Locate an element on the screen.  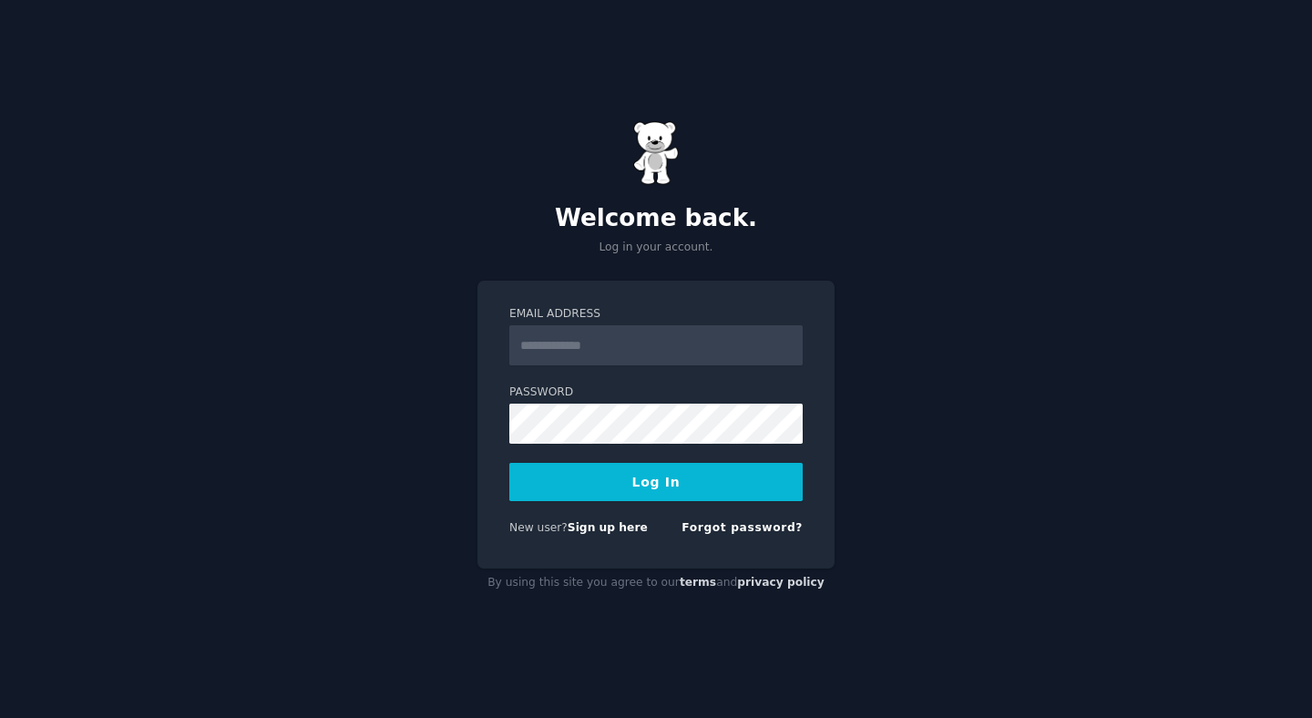
a: terms is located at coordinates (698, 582).